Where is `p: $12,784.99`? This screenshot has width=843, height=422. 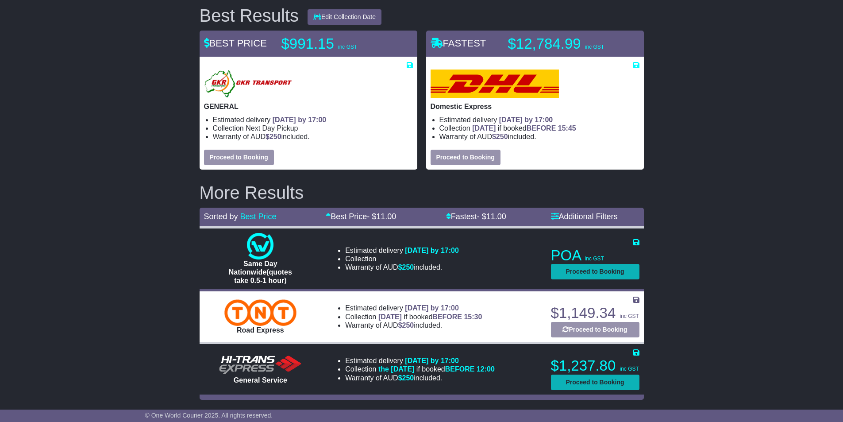 p: $12,784.99 is located at coordinates (563, 44).